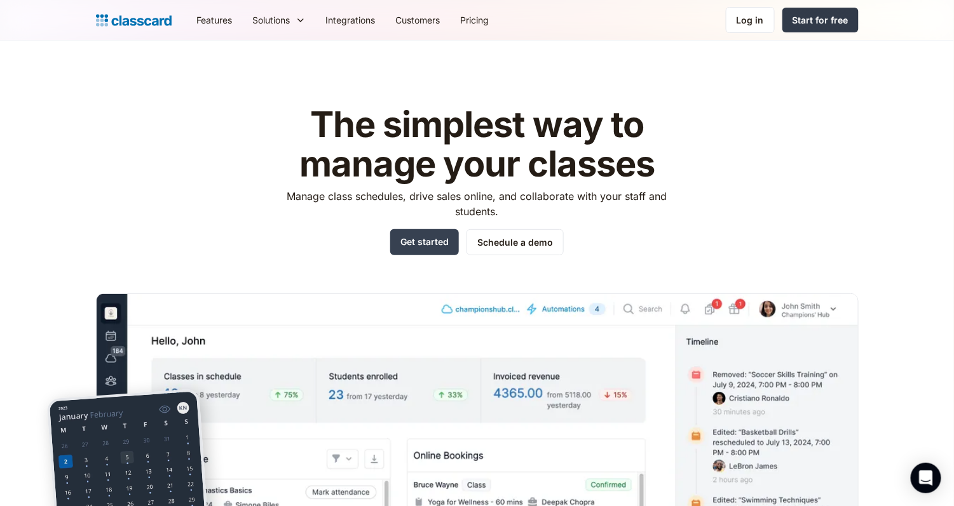  Describe the element at coordinates (424, 242) in the screenshot. I see `a: Get started` at that location.